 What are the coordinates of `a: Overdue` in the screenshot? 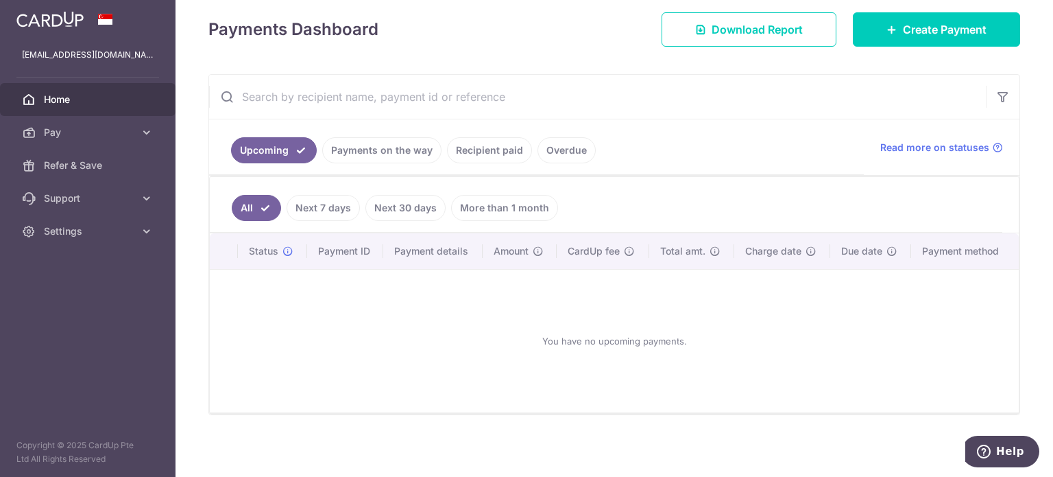 It's located at (566, 150).